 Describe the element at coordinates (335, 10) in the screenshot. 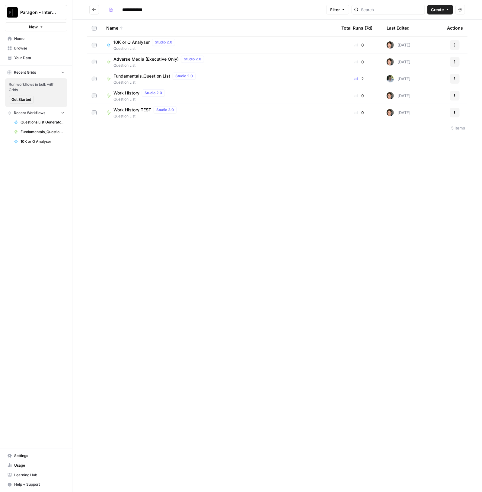

I see `span: Filter` at that location.